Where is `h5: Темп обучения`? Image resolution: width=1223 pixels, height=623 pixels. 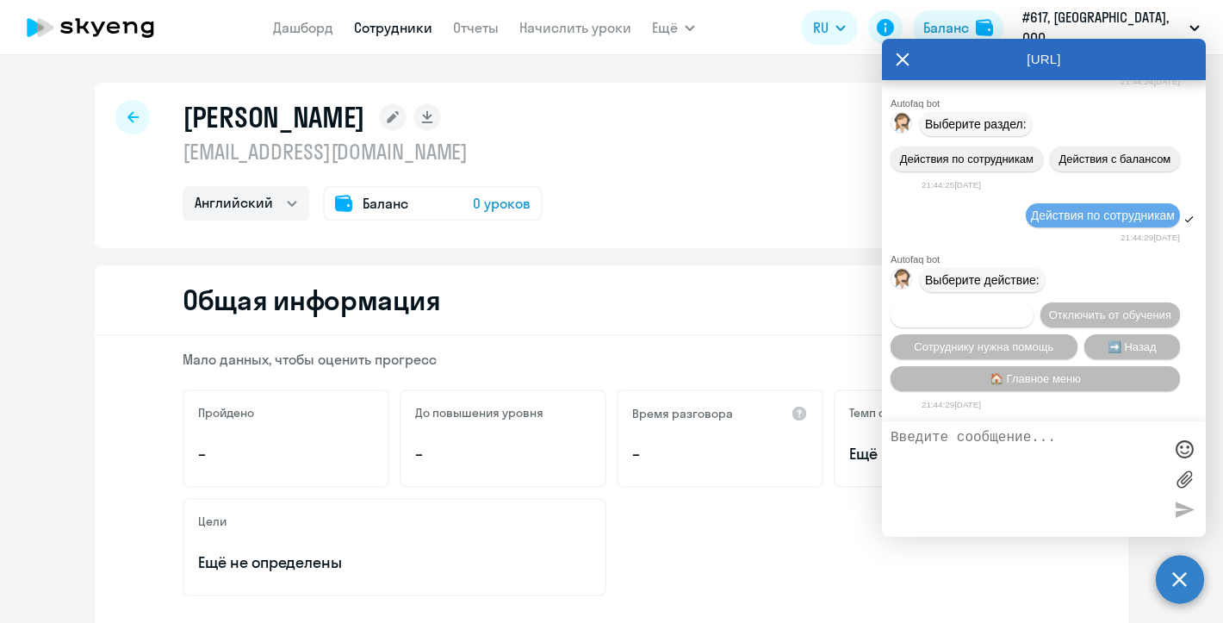 h5: Темп обучения is located at coordinates (891, 413).